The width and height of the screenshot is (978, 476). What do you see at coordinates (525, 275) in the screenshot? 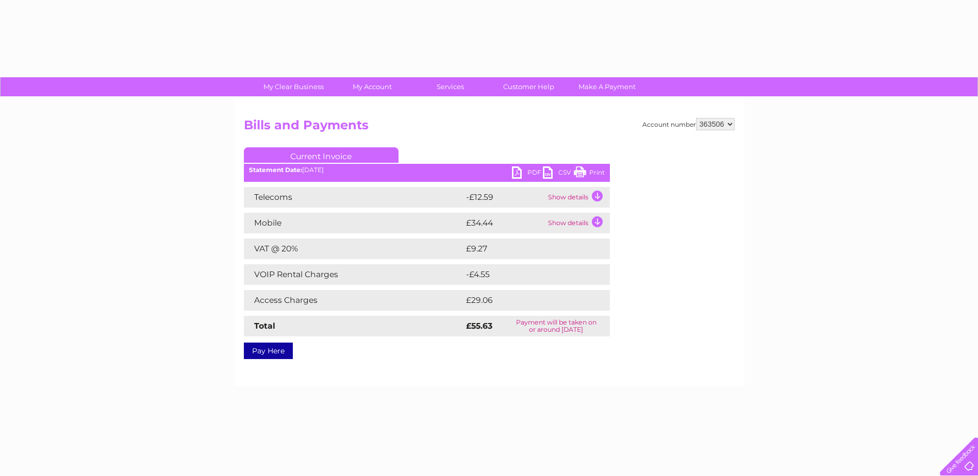
I see `td: -£4.55` at bounding box center [525, 275].